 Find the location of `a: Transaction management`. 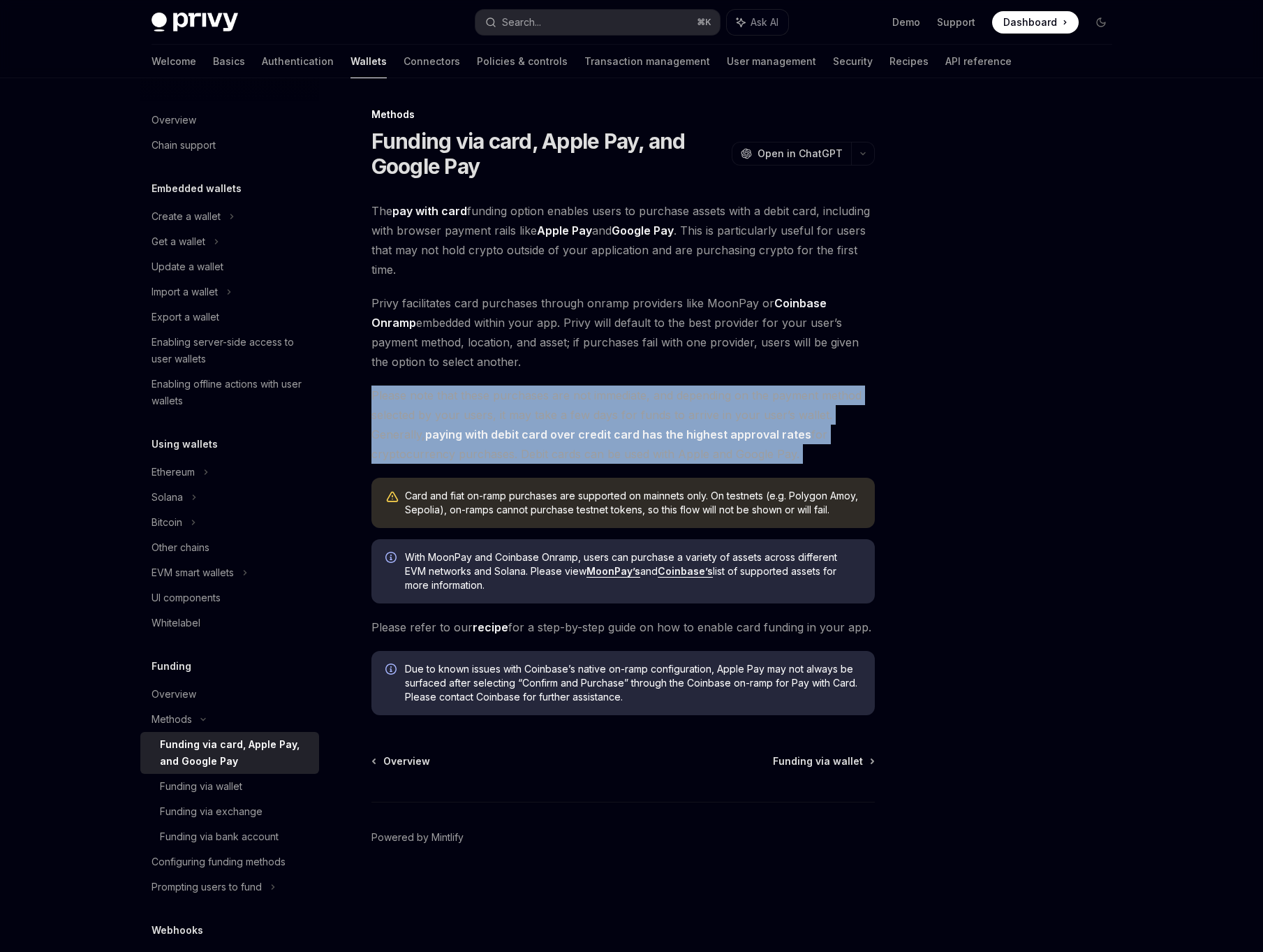

a: Transaction management is located at coordinates (648, 61).